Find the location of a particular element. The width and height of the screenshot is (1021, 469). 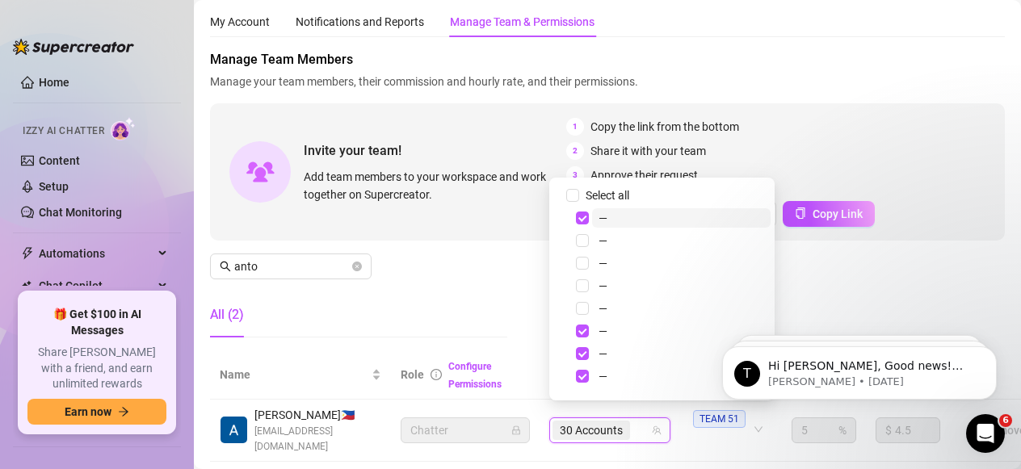

span: copy is located at coordinates (800, 213).